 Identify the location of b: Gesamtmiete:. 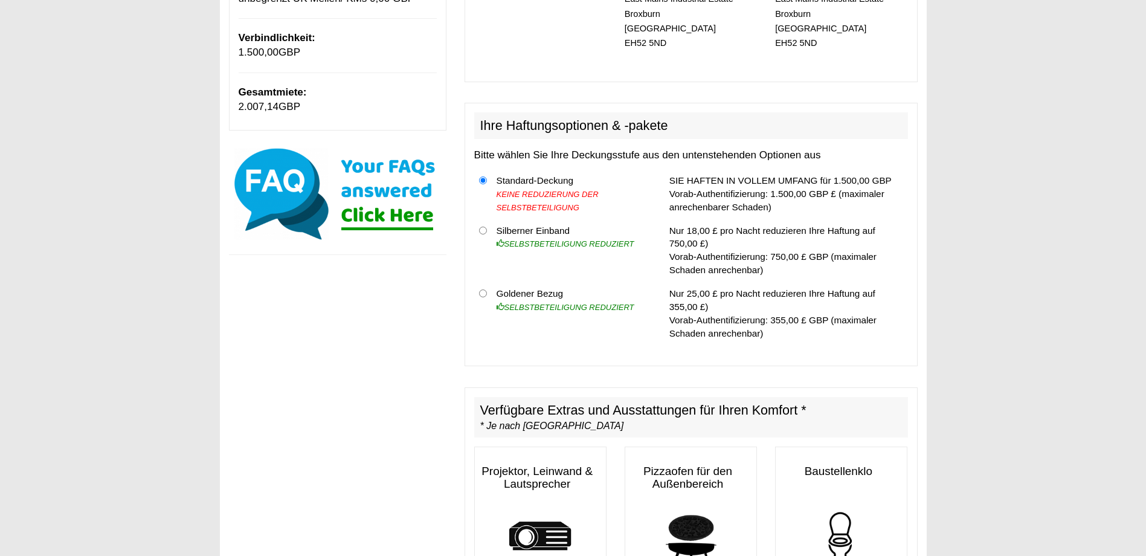
(273, 92).